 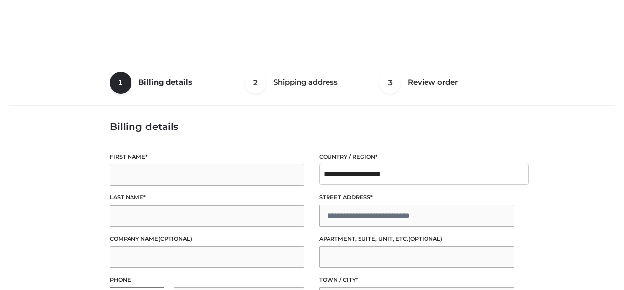 What do you see at coordinates (121, 83) in the screenshot?
I see `span: 1` at bounding box center [121, 83].